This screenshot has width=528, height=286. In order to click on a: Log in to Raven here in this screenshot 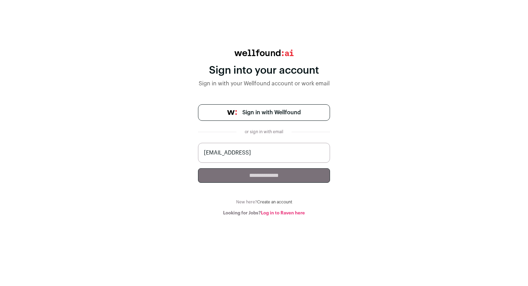, I will do `click(283, 212)`.